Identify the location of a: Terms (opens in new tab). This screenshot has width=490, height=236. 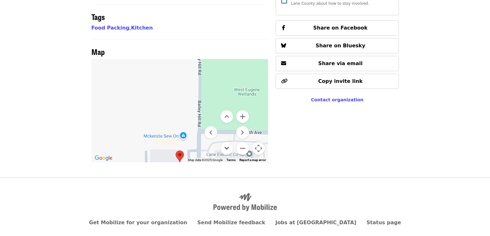
(231, 160).